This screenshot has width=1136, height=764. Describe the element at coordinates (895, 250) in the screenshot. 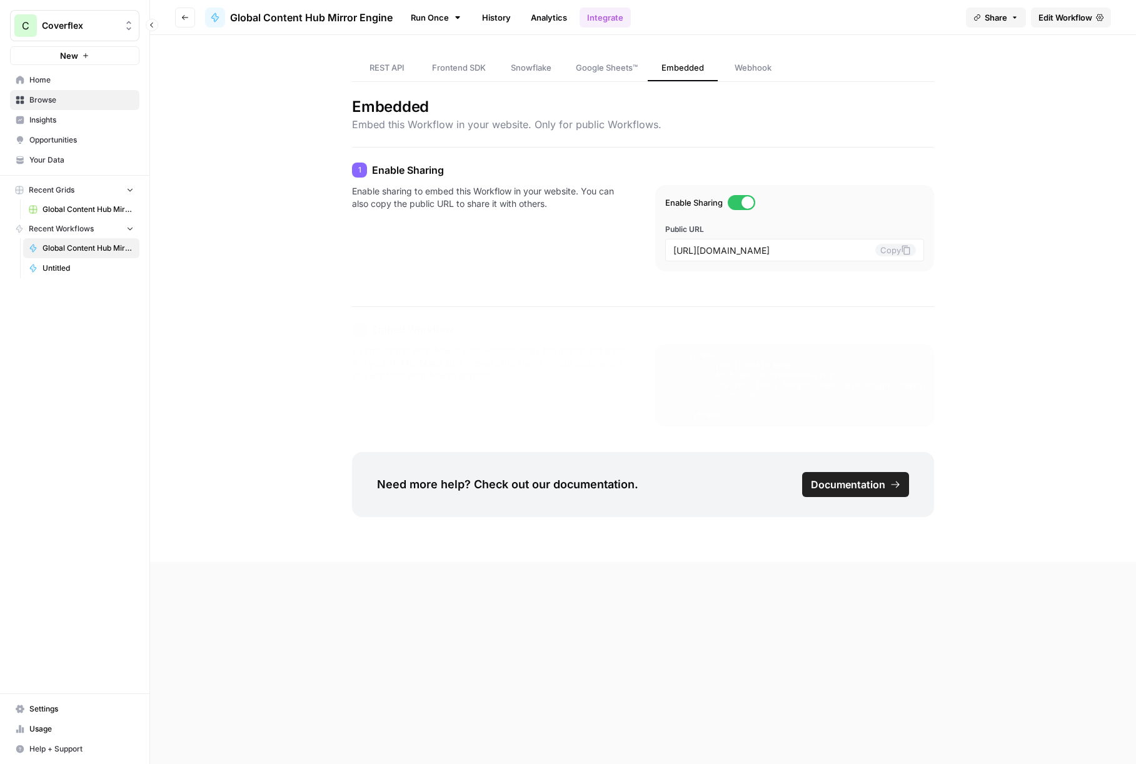

I see `button: Copy` at that location.